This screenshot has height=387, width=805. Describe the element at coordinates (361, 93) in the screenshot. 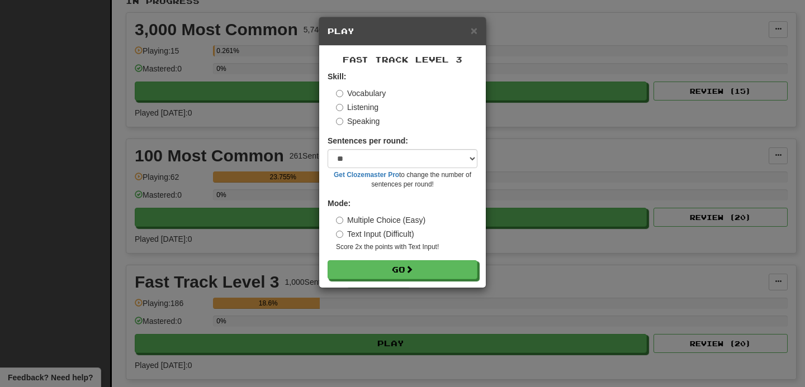

I see `label: Vocabulary` at that location.